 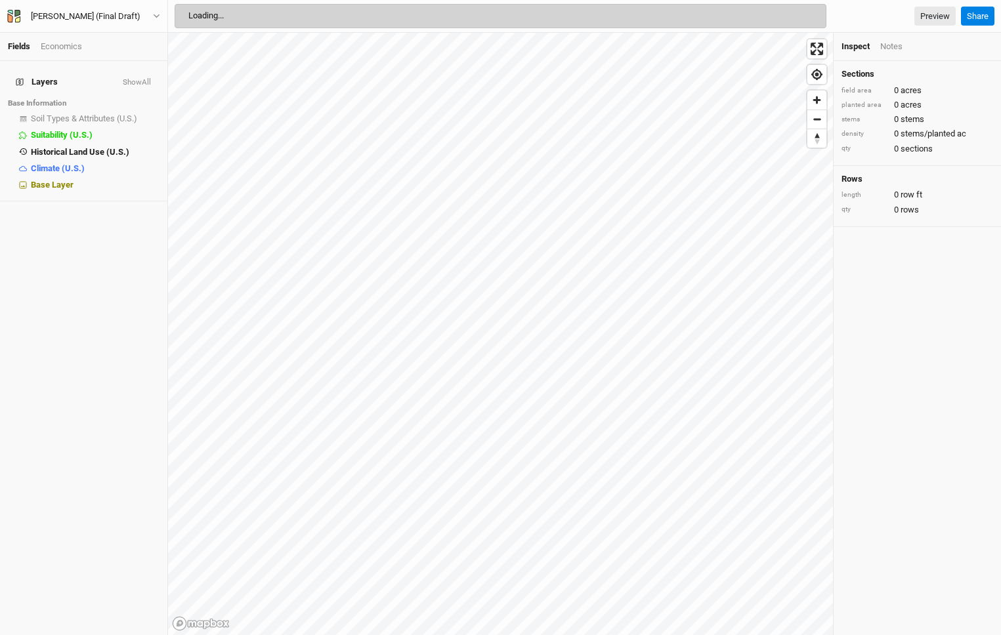 I want to click on span: Enter fullscreen, so click(x=817, y=49).